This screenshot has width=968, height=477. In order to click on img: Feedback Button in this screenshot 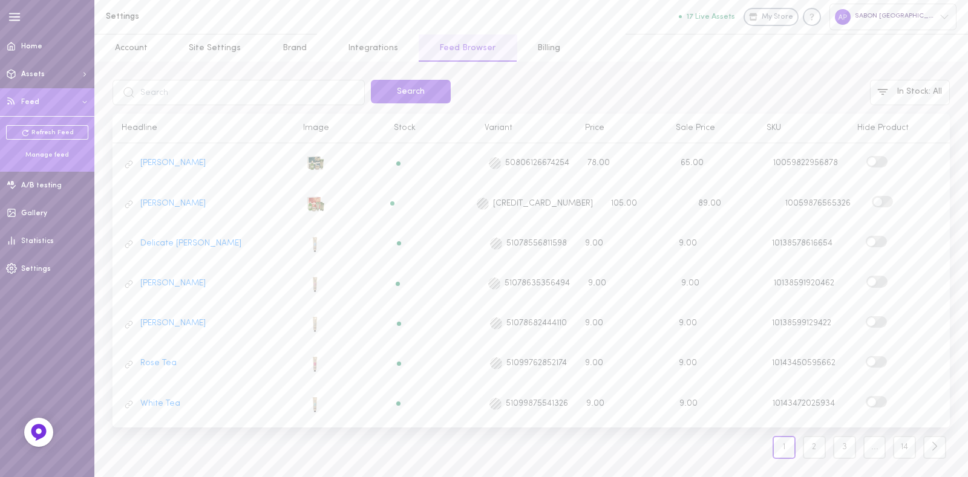, I will do `click(39, 433)`.